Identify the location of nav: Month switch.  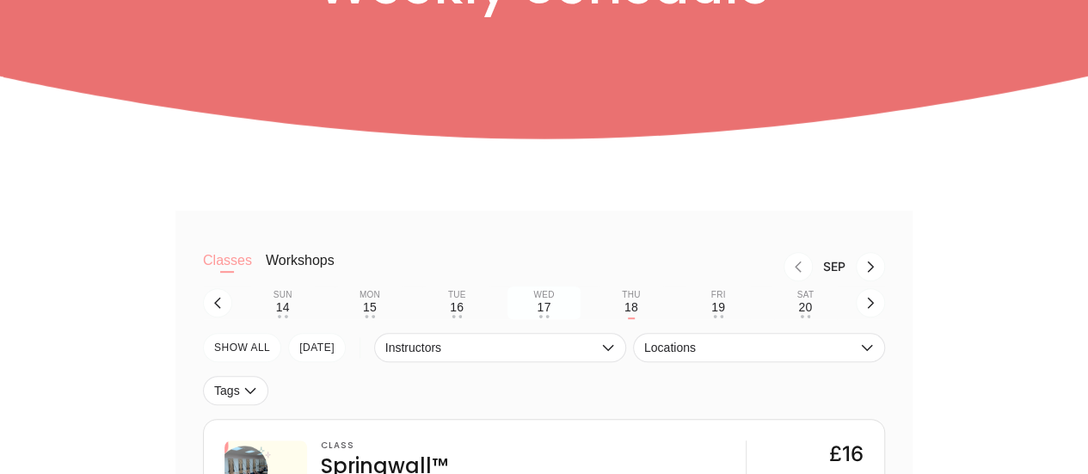
(624, 267).